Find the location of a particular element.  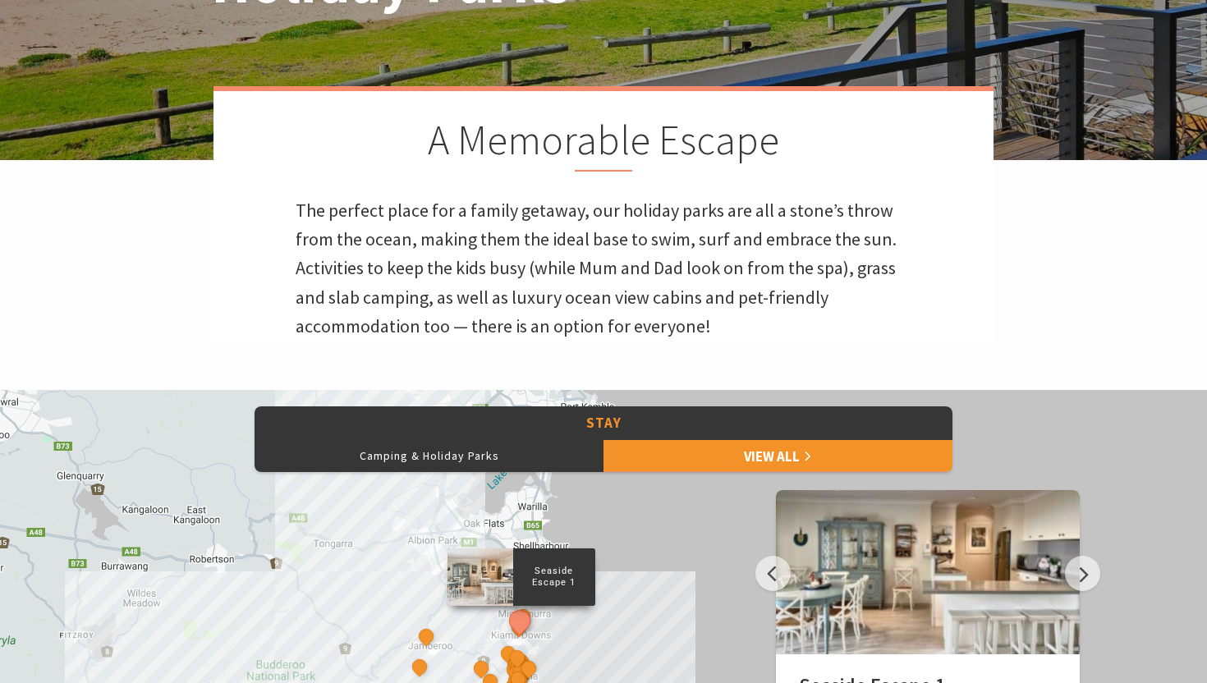

button: See detail about Jamberoo Pub and Saleyard Motel is located at coordinates (426, 637).